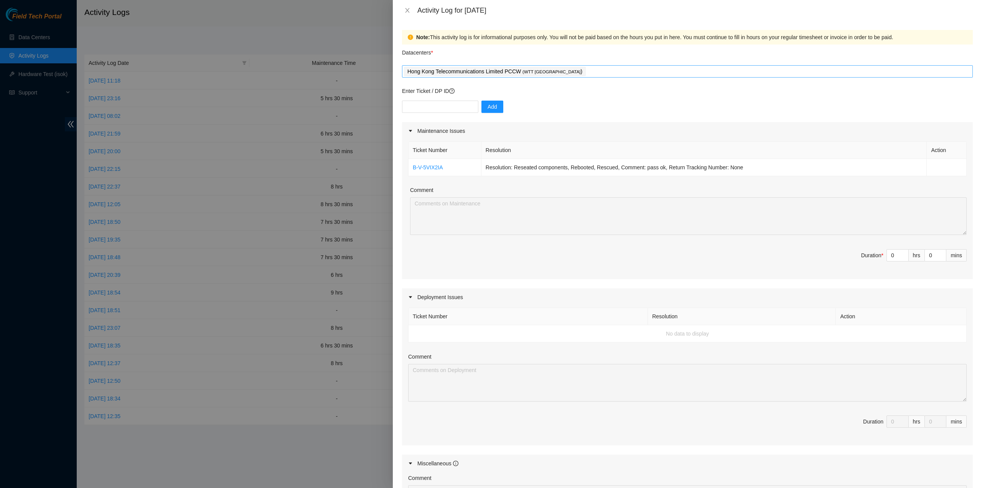  I want to click on span: exclamation-circle, so click(411, 37).